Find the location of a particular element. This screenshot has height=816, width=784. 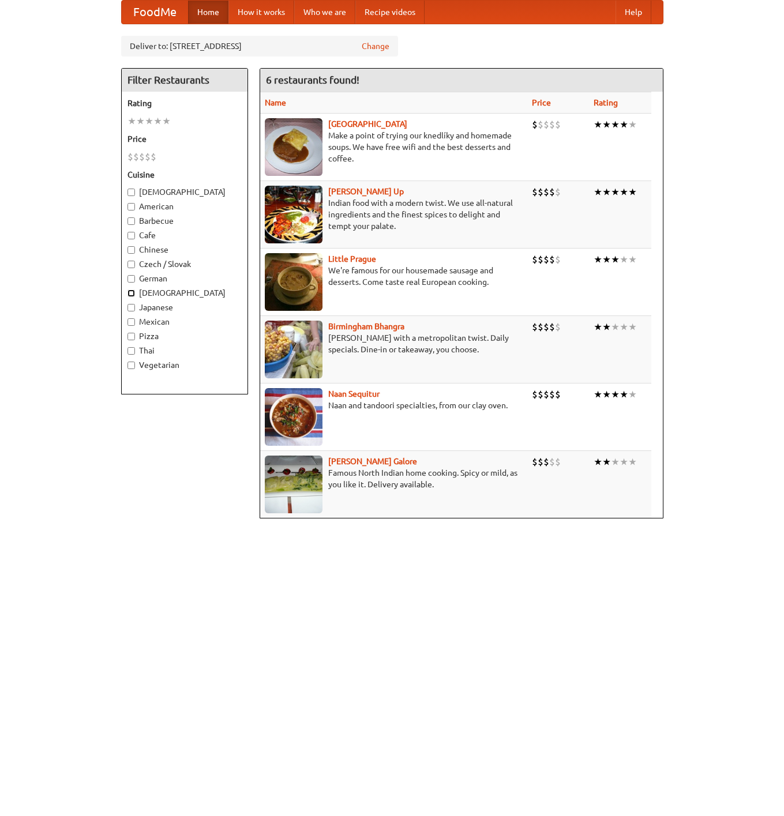

img: currygalore.jpg is located at coordinates (294, 485).